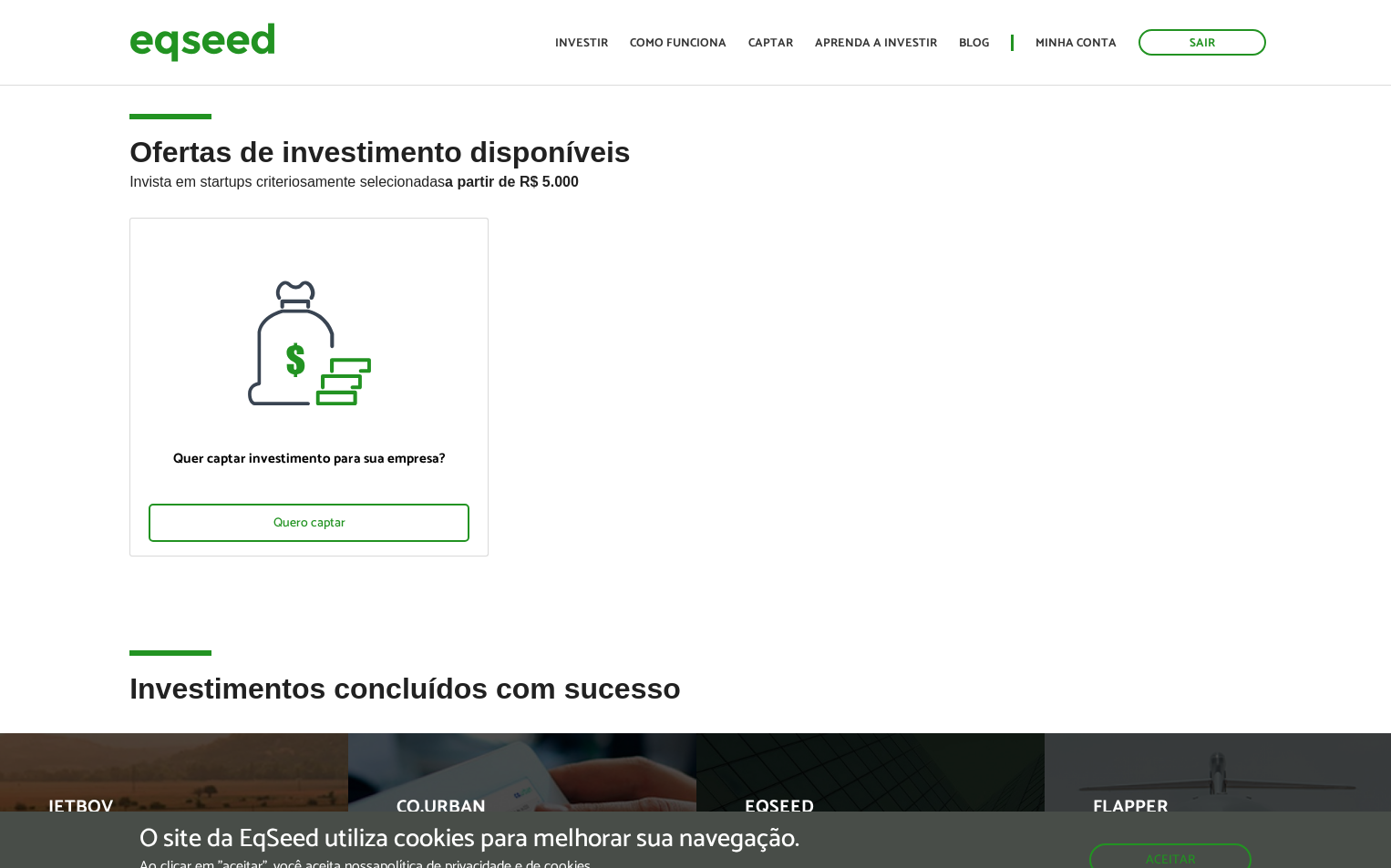  Describe the element at coordinates (202, 42) in the screenshot. I see `img: EqSeed` at that location.